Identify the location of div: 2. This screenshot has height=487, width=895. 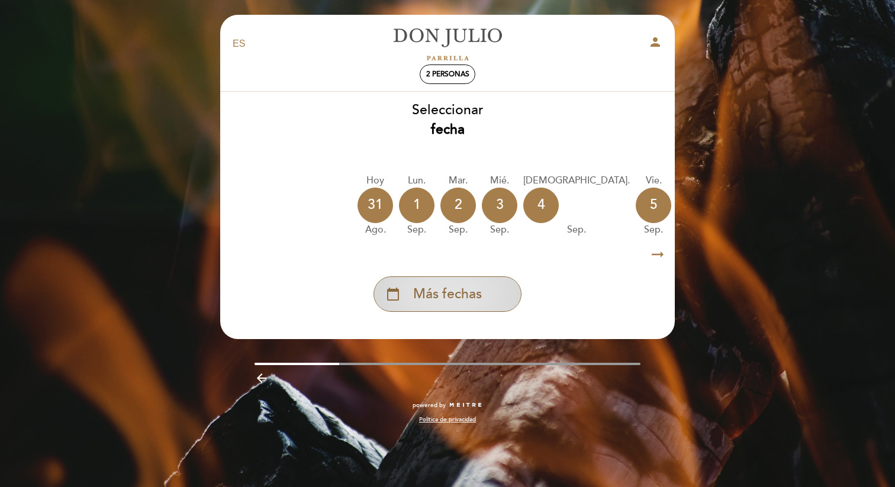
(458, 205).